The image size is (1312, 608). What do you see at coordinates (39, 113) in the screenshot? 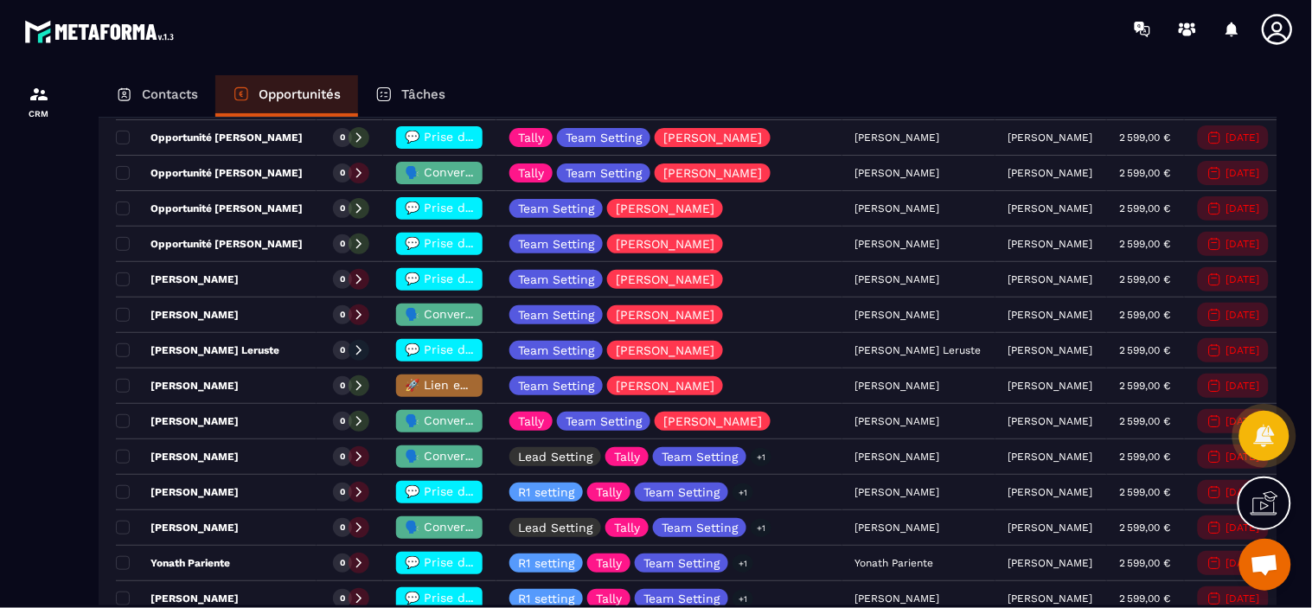
I see `p: CRM` at bounding box center [39, 113].